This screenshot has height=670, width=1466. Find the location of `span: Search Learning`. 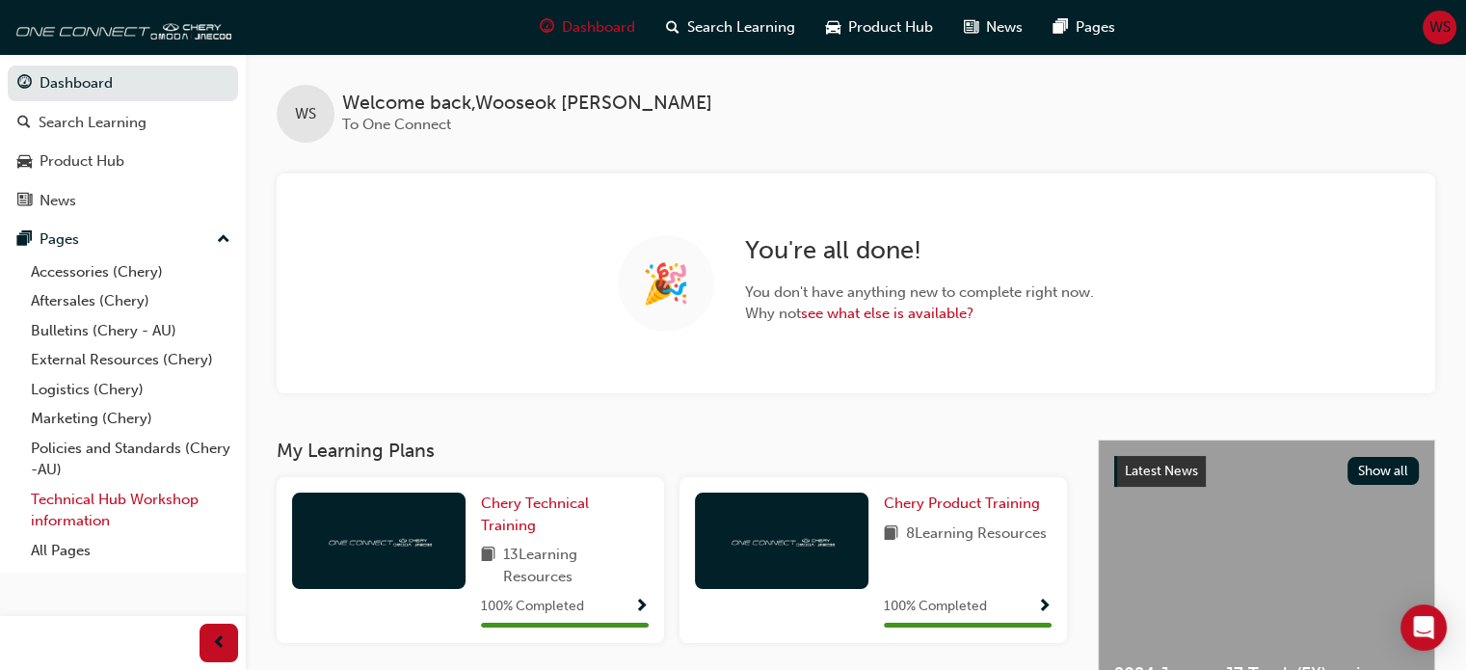

span: Search Learning is located at coordinates (741, 27).